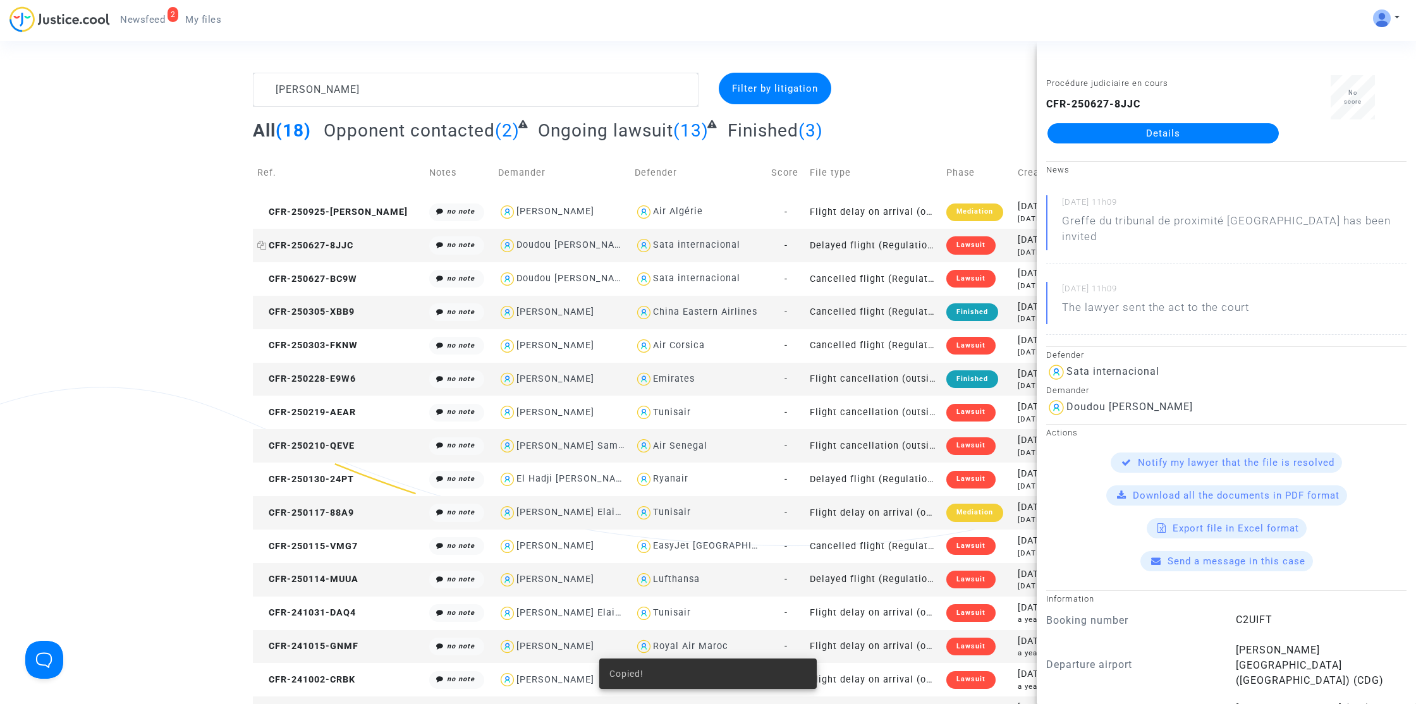 The width and height of the screenshot is (1416, 704). What do you see at coordinates (874, 279) in the screenshot?
I see `td: Cancelled flight (Regulation EC 261/2004)` at bounding box center [874, 279].